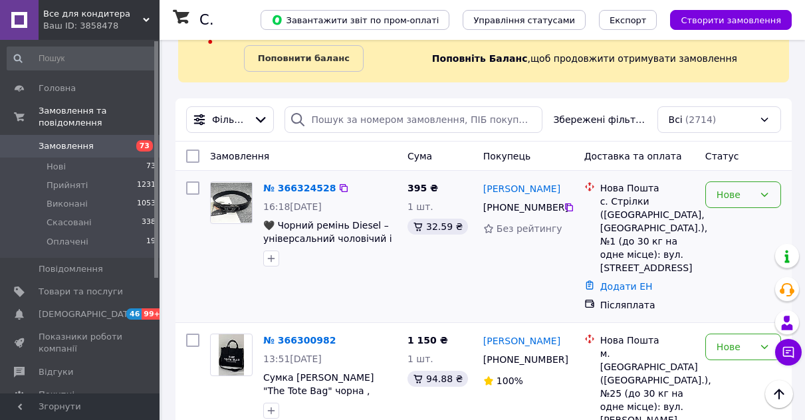  What do you see at coordinates (56, 395) in the screenshot?
I see `span: Покупці` at bounding box center [56, 395].